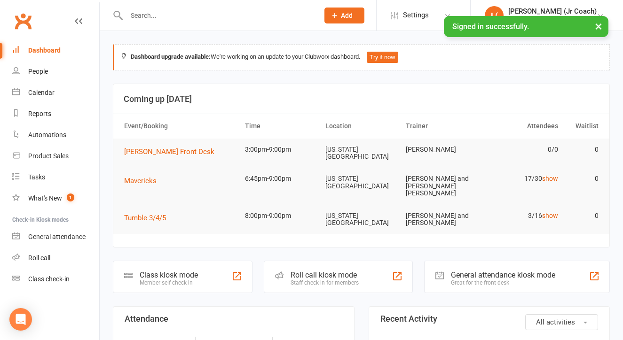 The width and height of the screenshot is (623, 340). I want to click on div: Tasks, so click(37, 177).